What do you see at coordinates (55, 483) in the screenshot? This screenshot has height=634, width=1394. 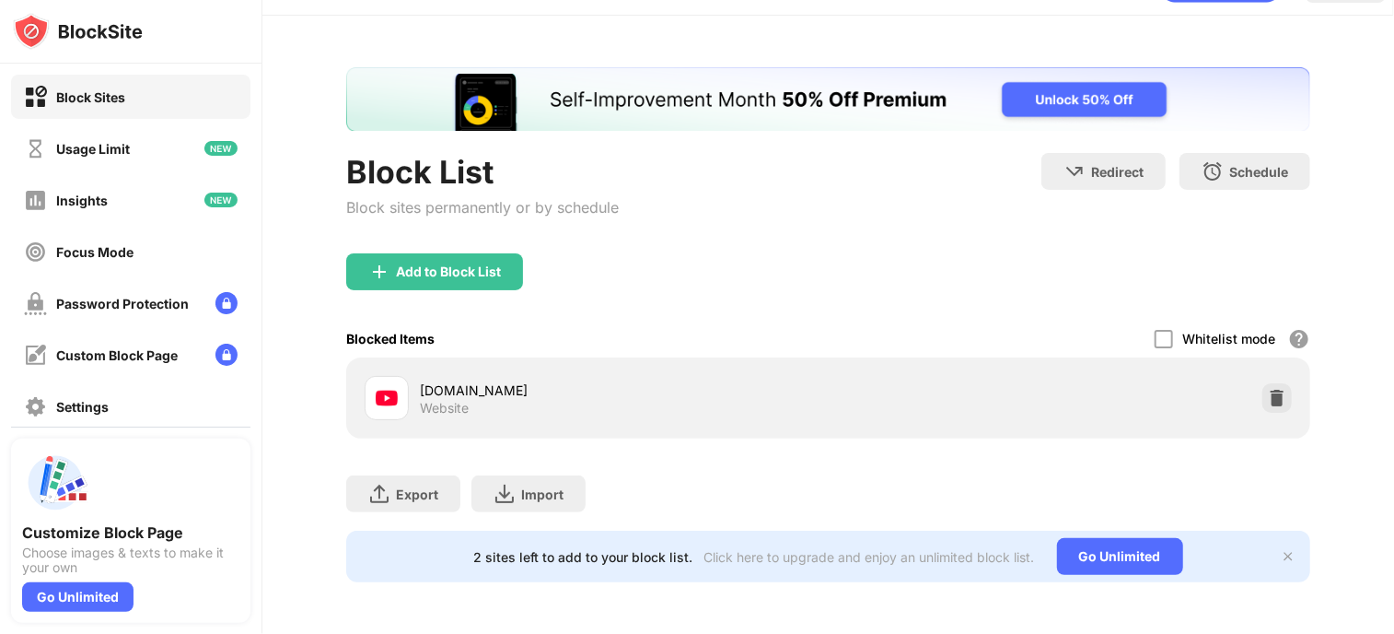 I see `img: push-custom-page.svg` at bounding box center [55, 483].